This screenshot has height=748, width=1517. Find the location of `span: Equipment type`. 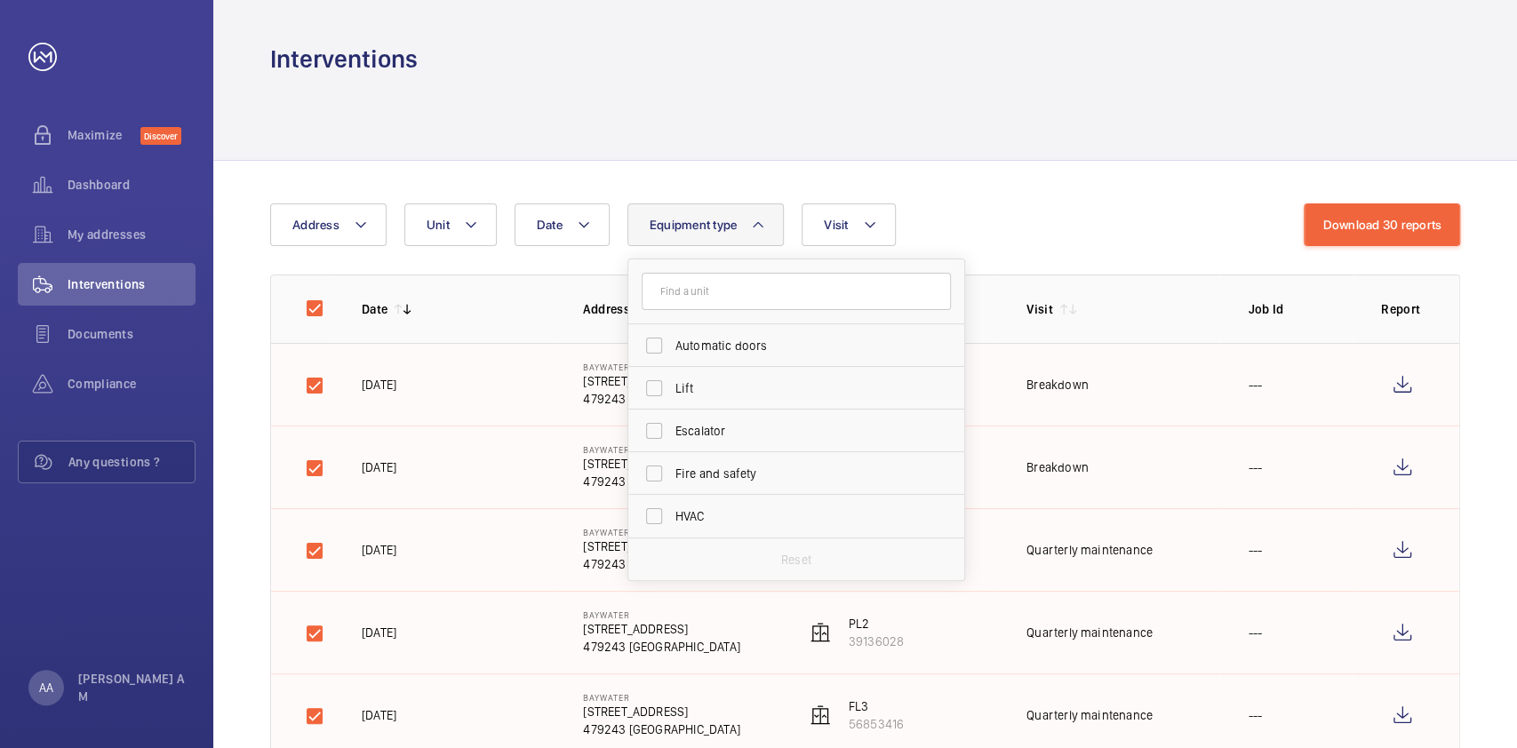

span: Equipment type is located at coordinates (693, 225).